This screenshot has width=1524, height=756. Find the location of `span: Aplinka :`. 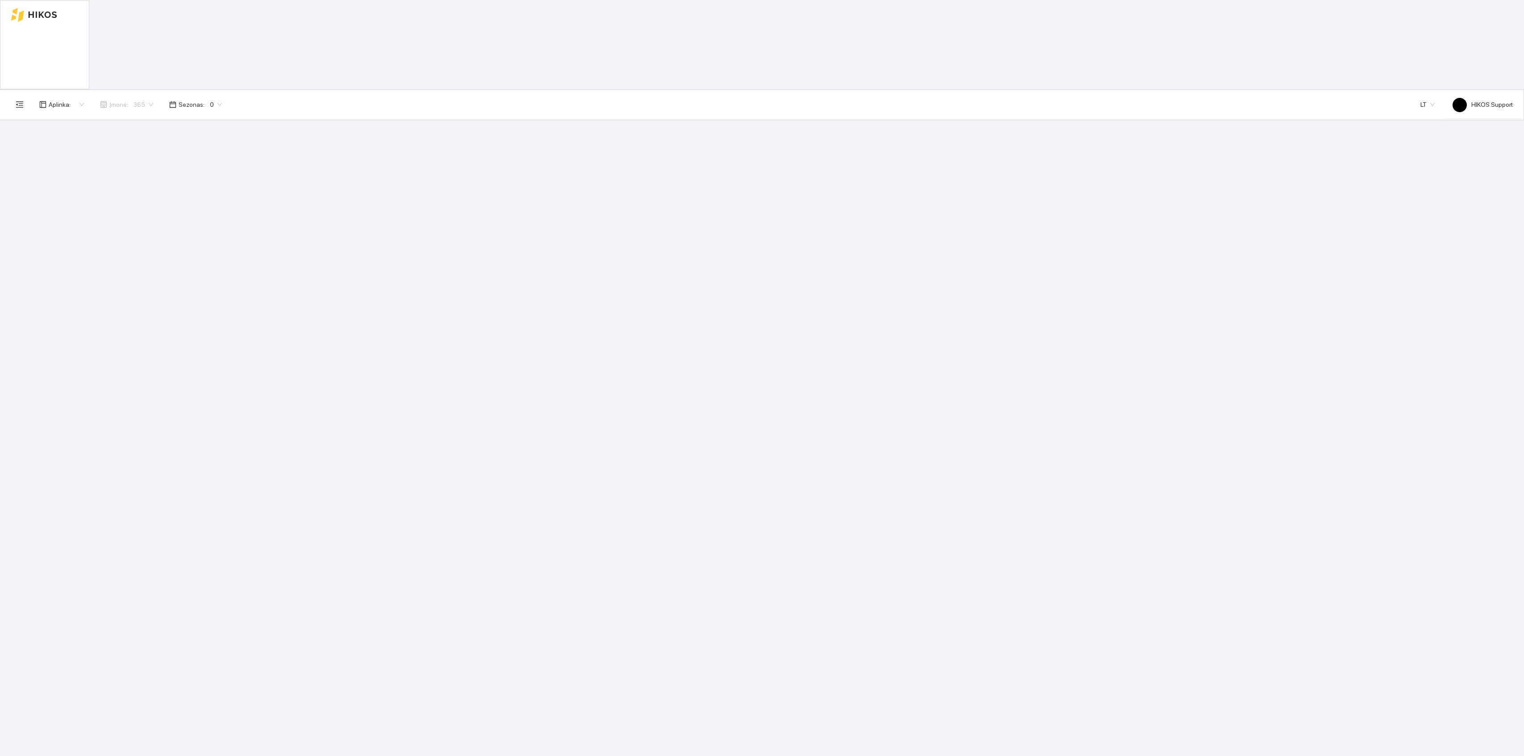

span: Aplinka : is located at coordinates (59, 105).